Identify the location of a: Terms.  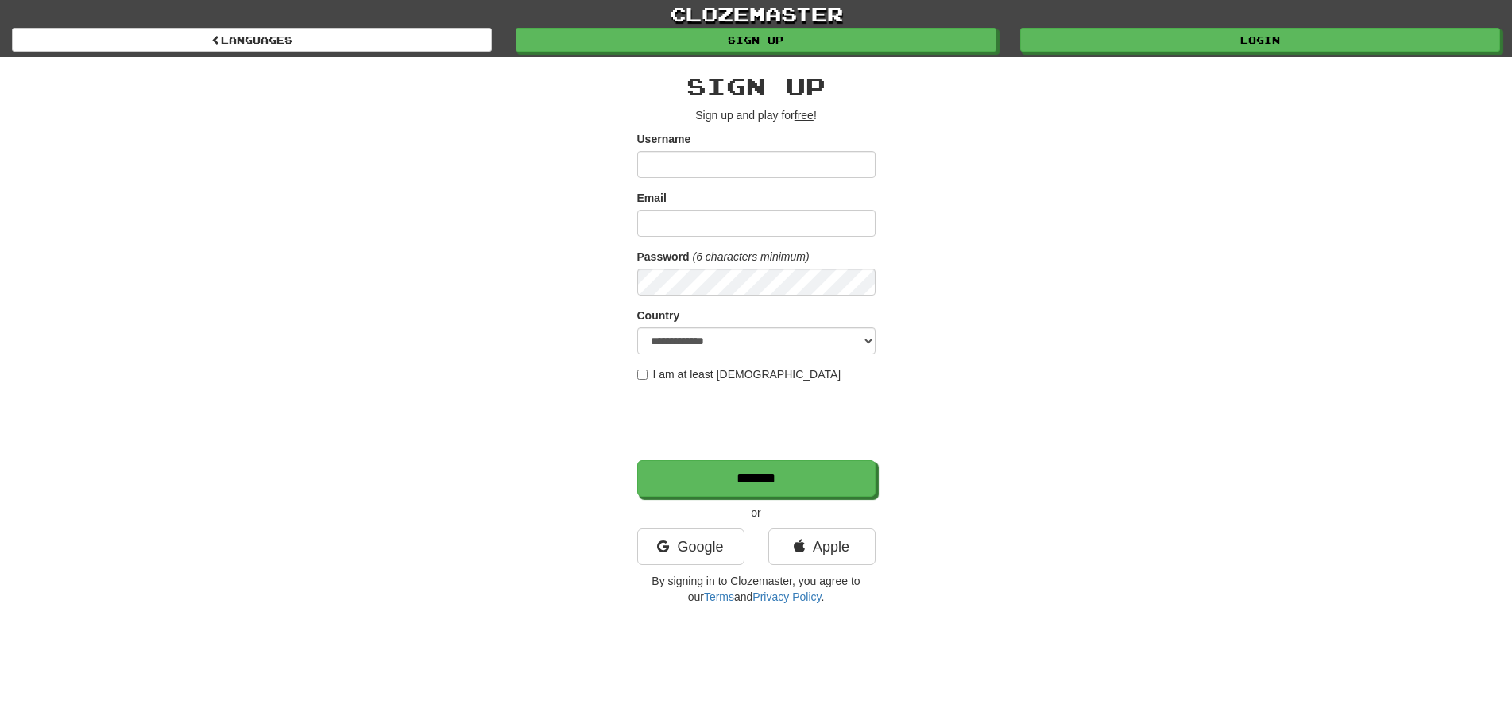
(719, 597).